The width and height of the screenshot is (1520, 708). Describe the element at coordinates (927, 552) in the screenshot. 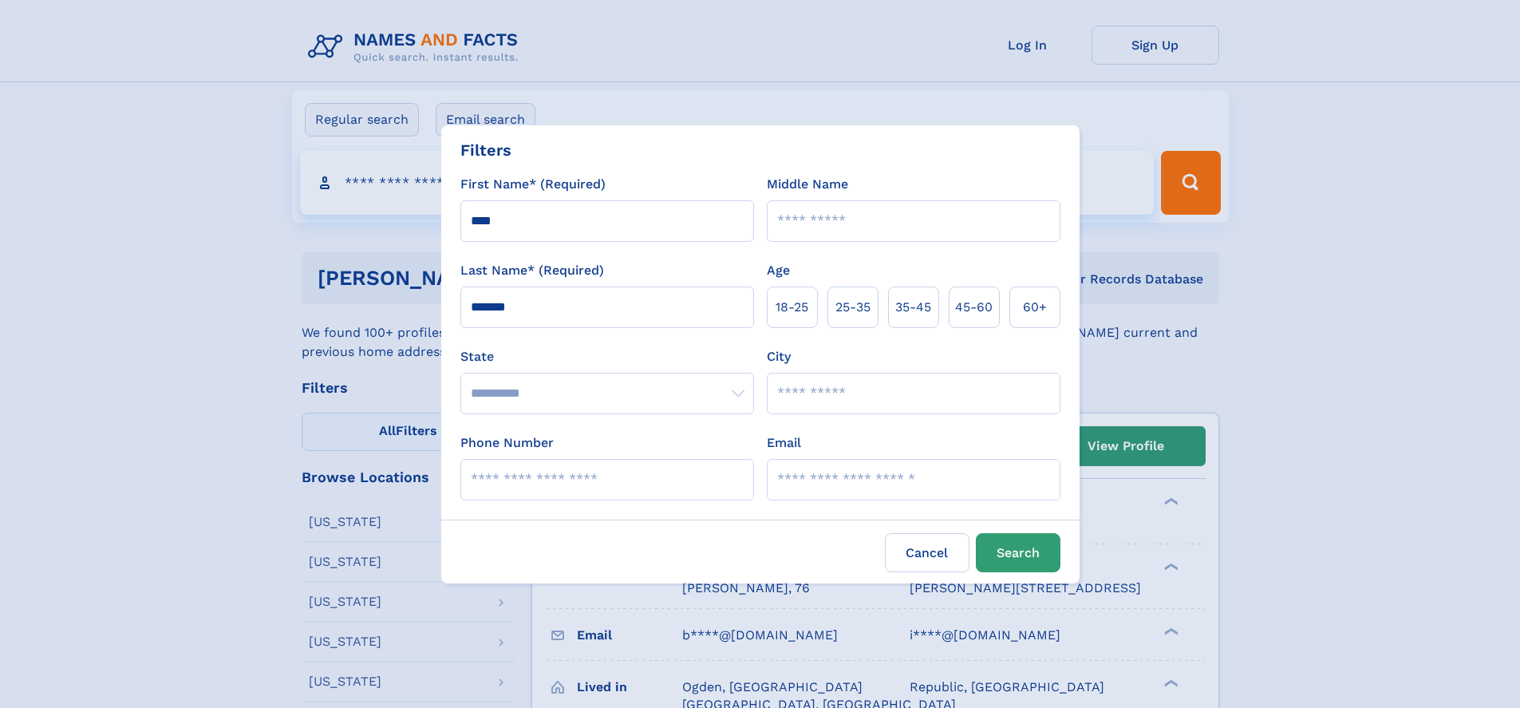

I see `label: Cancel` at that location.